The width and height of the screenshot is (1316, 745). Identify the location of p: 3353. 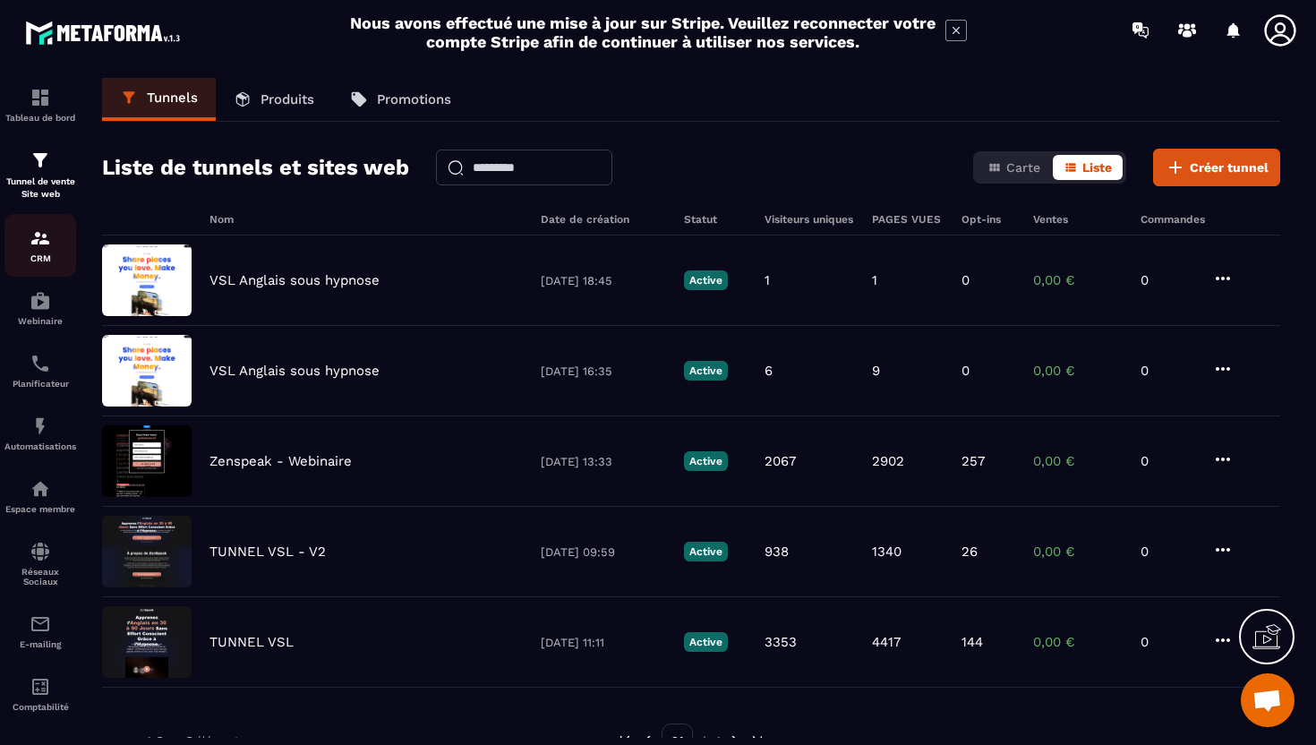
(780, 642).